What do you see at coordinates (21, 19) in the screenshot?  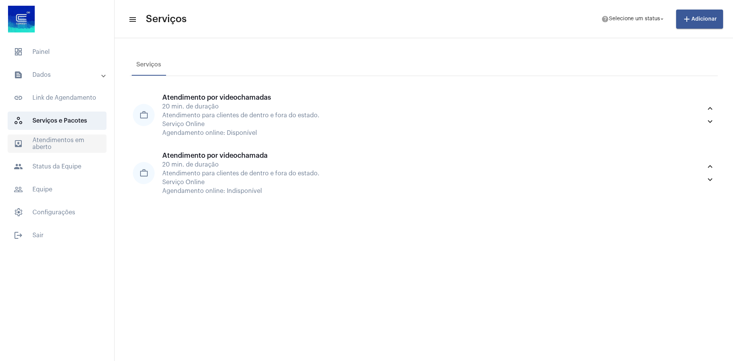 I see `img: d4669ae0-8c07-2337-4f67-34b0df7f5ae4.jpeg` at bounding box center [21, 19].